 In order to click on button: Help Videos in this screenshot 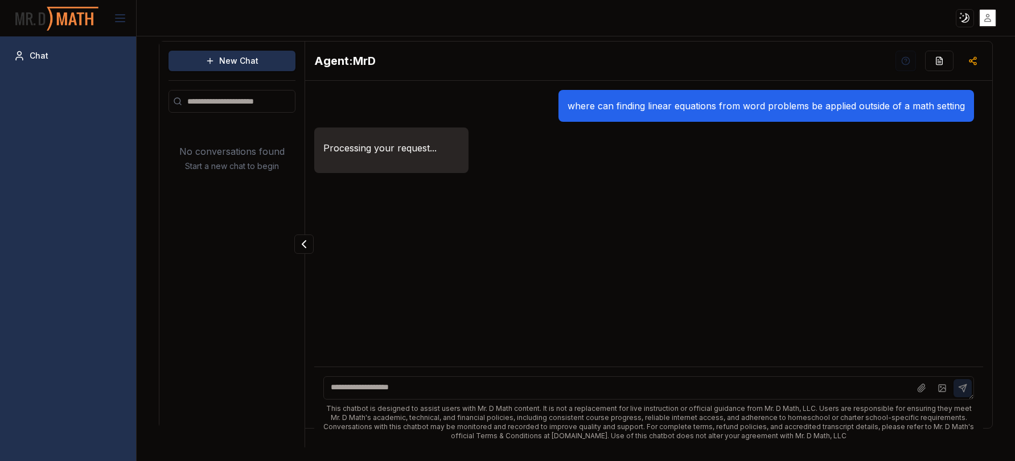, I will do `click(906, 61)`.